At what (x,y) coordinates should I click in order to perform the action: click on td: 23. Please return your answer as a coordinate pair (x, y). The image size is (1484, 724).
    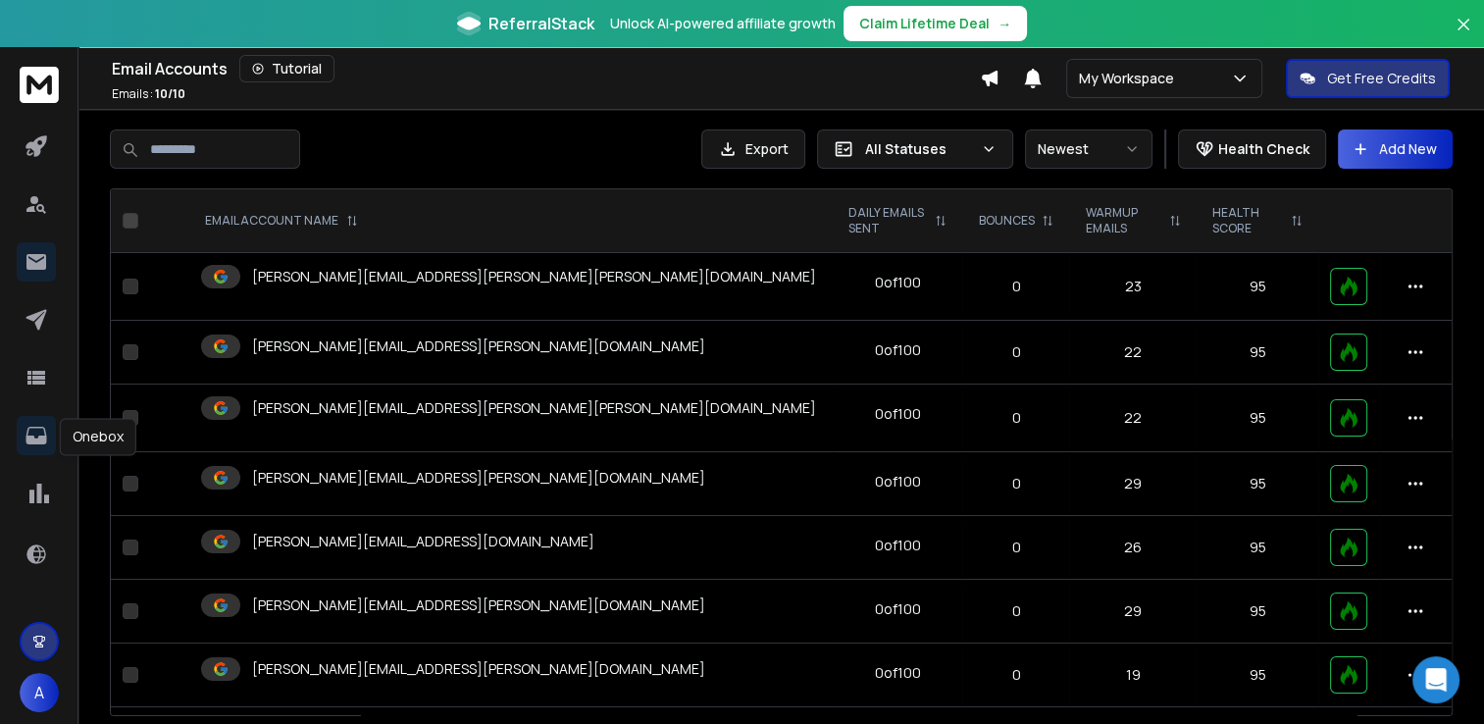
    Looking at the image, I should click on (1133, 286).